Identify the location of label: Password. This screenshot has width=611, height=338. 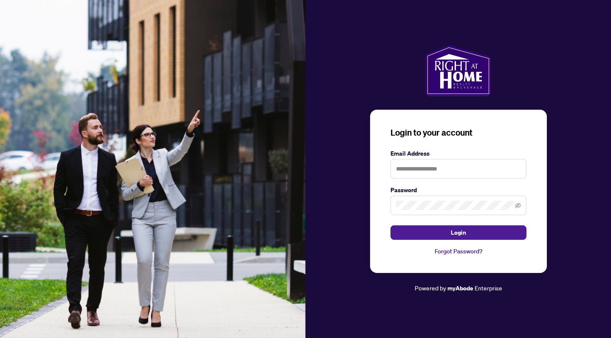
(459, 190).